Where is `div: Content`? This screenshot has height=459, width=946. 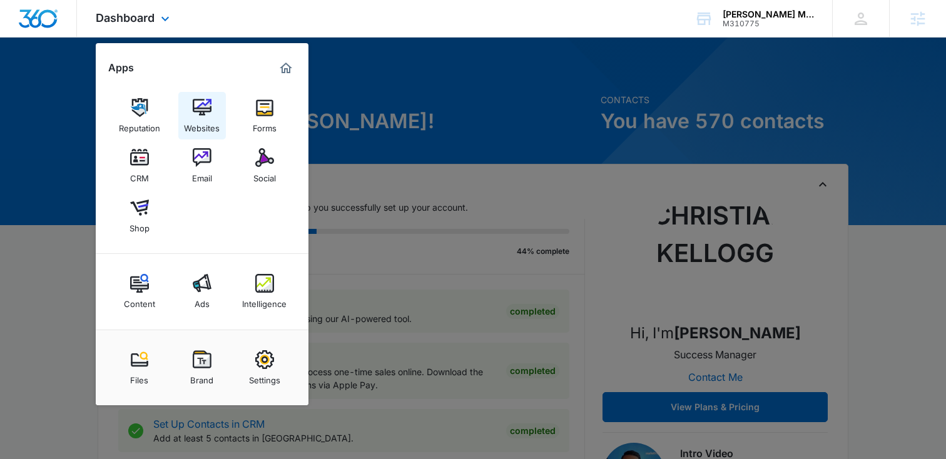
div: Content is located at coordinates (140, 301).